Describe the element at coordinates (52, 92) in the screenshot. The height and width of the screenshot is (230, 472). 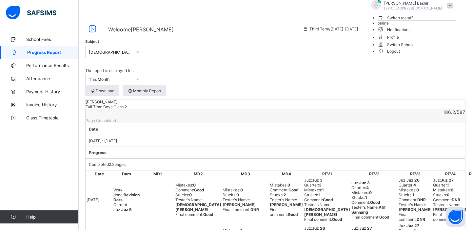
I see `span: Payment History` at that location.